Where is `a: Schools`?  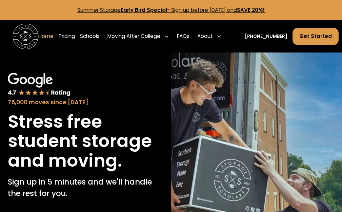 a: Schools is located at coordinates (90, 36).